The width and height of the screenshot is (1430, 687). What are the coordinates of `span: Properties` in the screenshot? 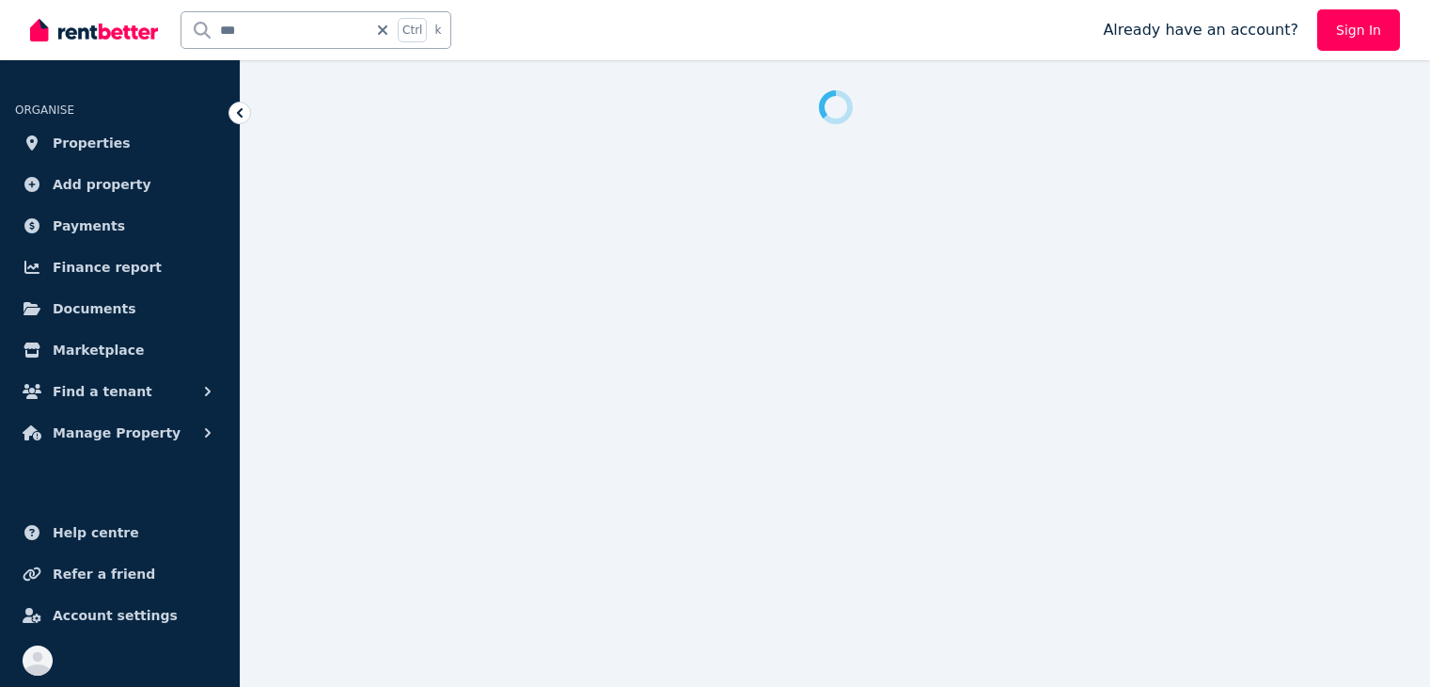 It's located at (91, 143).